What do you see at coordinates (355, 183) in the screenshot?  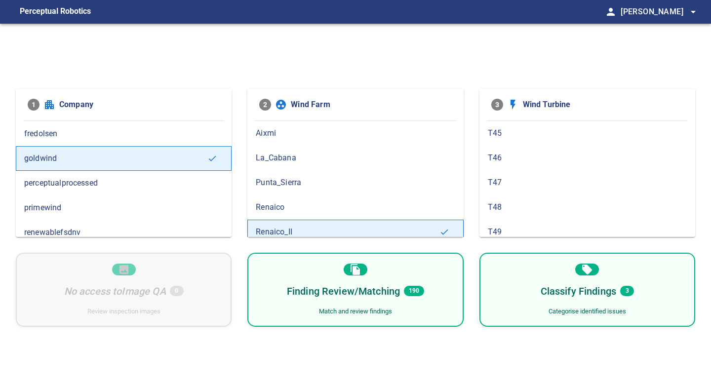 I see `div: Punta_Sierra` at bounding box center [355, 183].